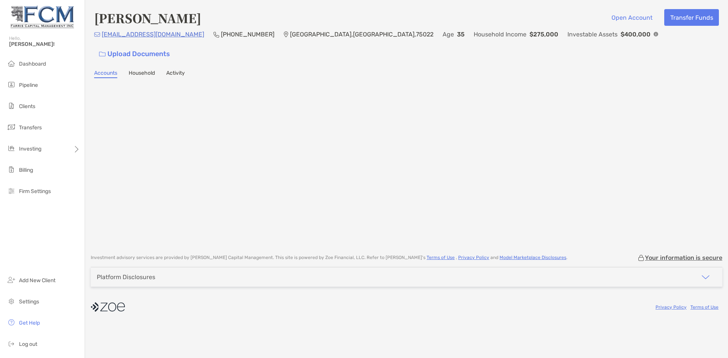 The width and height of the screenshot is (728, 358). I want to click on img: logout icon, so click(11, 344).